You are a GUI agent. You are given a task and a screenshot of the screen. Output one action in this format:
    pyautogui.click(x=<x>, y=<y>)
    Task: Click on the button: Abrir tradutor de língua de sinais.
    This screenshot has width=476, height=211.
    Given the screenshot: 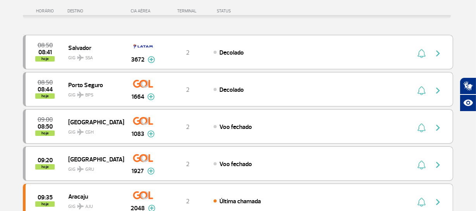 What is the action you would take?
    pyautogui.click(x=468, y=86)
    